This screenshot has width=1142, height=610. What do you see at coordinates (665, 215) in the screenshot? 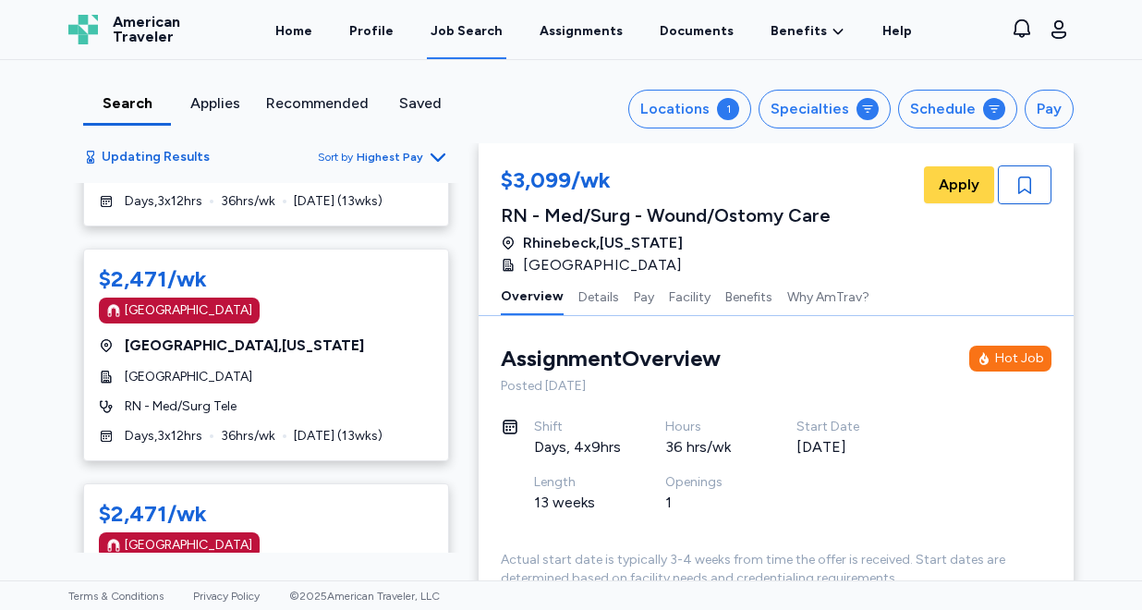
I see `div: RN - Med/Surg - Wound/Ostomy Care` at bounding box center [665, 215].